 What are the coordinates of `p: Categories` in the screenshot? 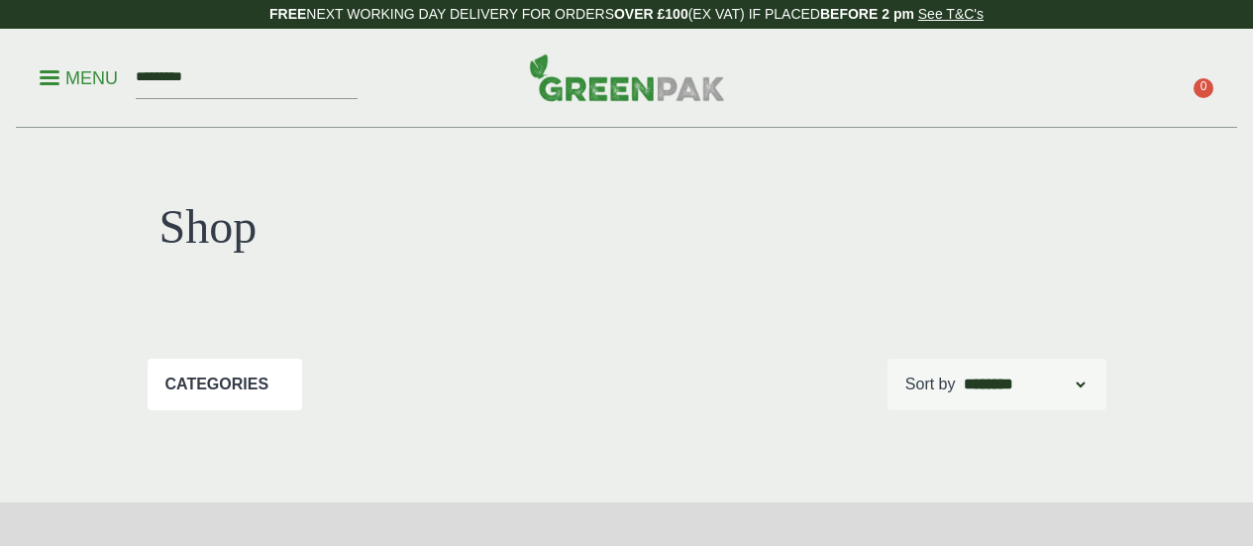 It's located at (217, 384).